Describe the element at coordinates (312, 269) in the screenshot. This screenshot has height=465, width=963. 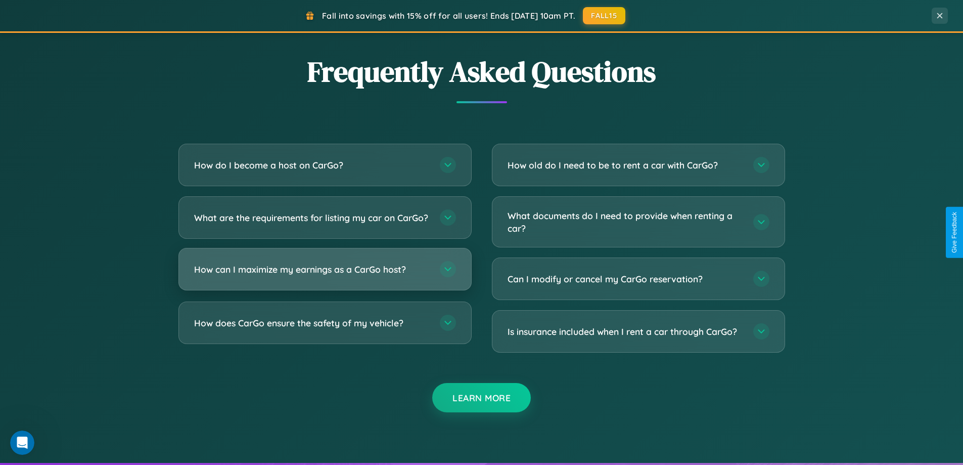
I see `h3: How can I maximize my earnings as a CarGo host?` at that location.